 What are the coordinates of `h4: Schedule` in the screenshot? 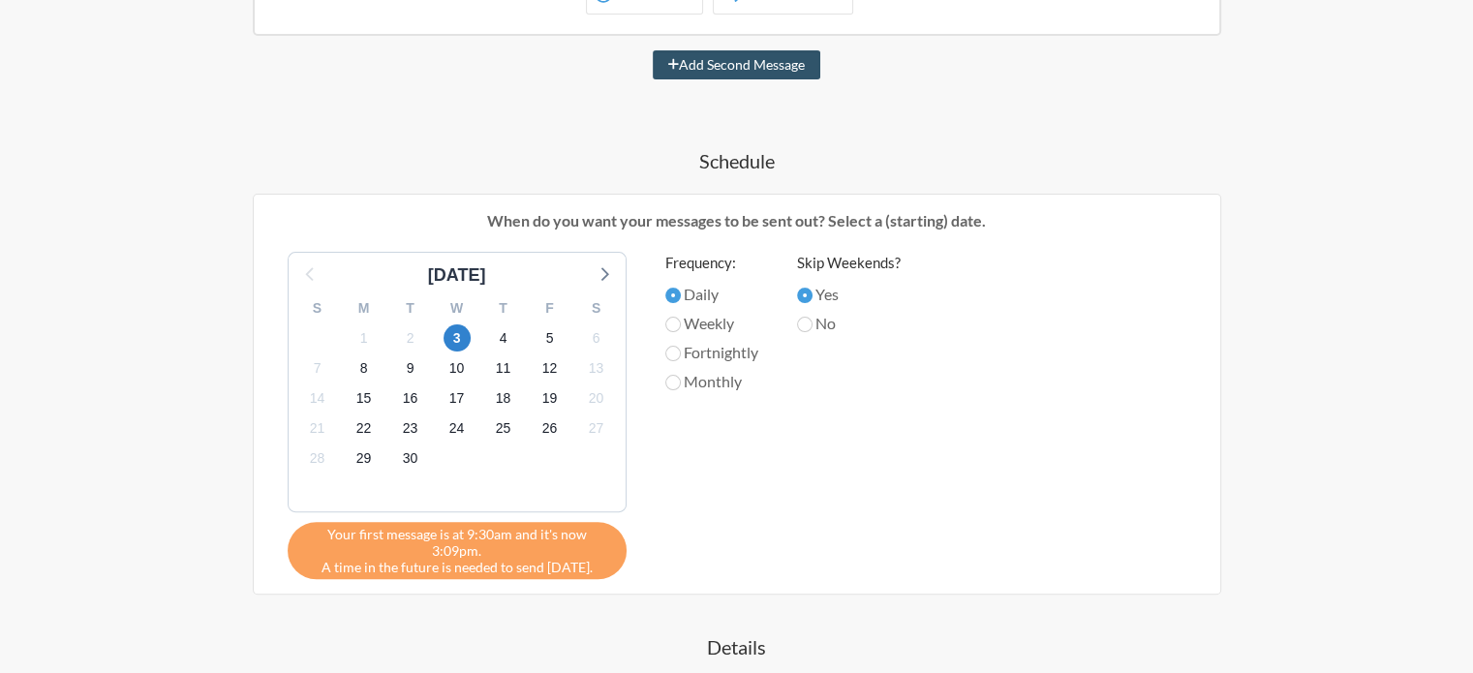 It's located at (737, 161).